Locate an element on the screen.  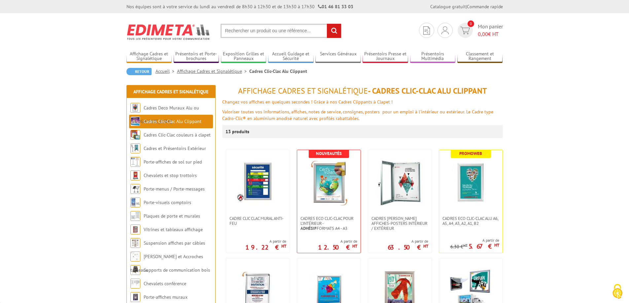
img: Chevalets et stop trottoirs is located at coordinates (135, 176).